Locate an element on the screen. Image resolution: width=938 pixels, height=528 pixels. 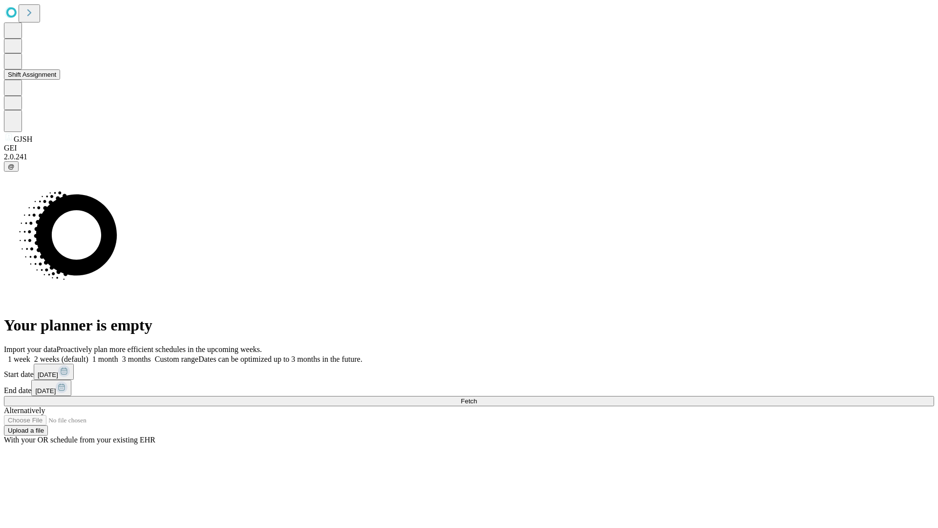
button: Shift Assignment is located at coordinates (32, 74).